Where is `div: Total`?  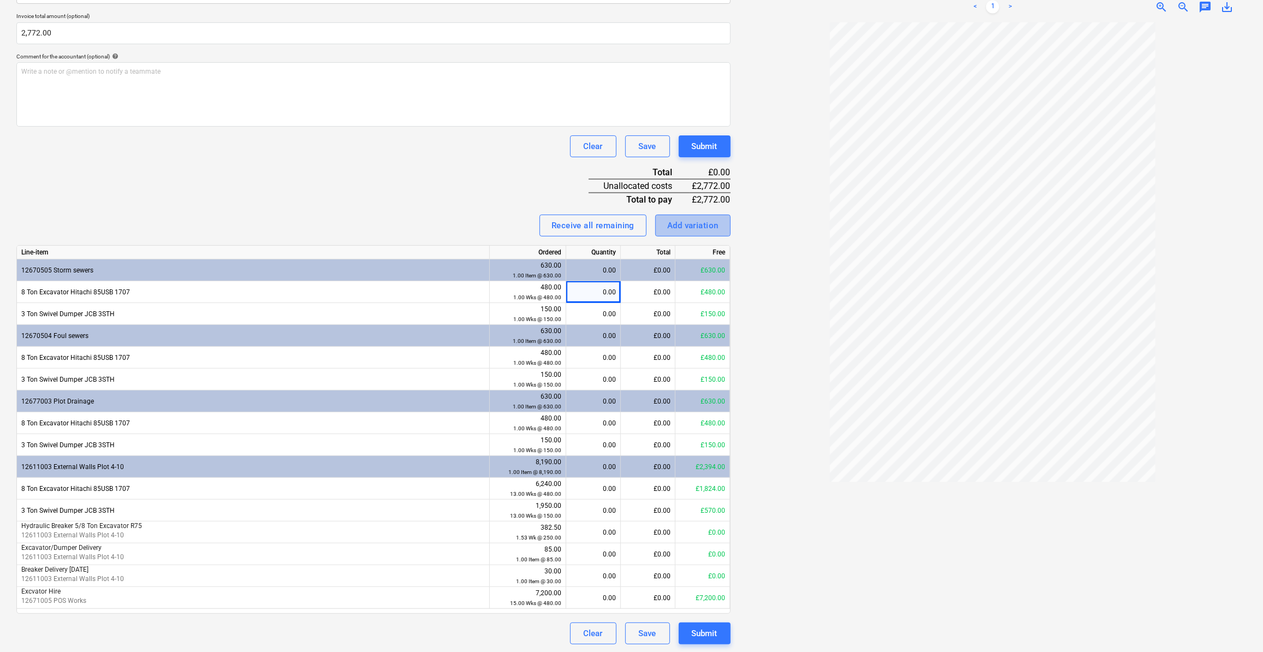 div: Total is located at coordinates (648, 252).